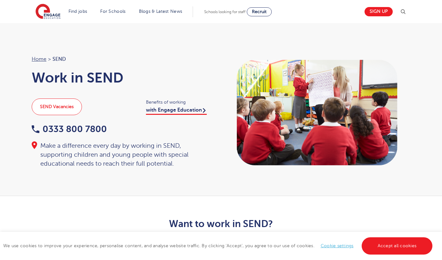 The image size is (442, 260). Describe the element at coordinates (221, 224) in the screenshot. I see `h2: Want to work in SEND?` at that location.